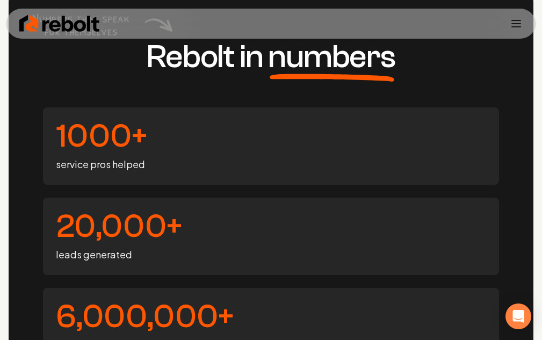 The height and width of the screenshot is (340, 542). What do you see at coordinates (271, 136) in the screenshot?
I see `h4: 1000+` at bounding box center [271, 136].